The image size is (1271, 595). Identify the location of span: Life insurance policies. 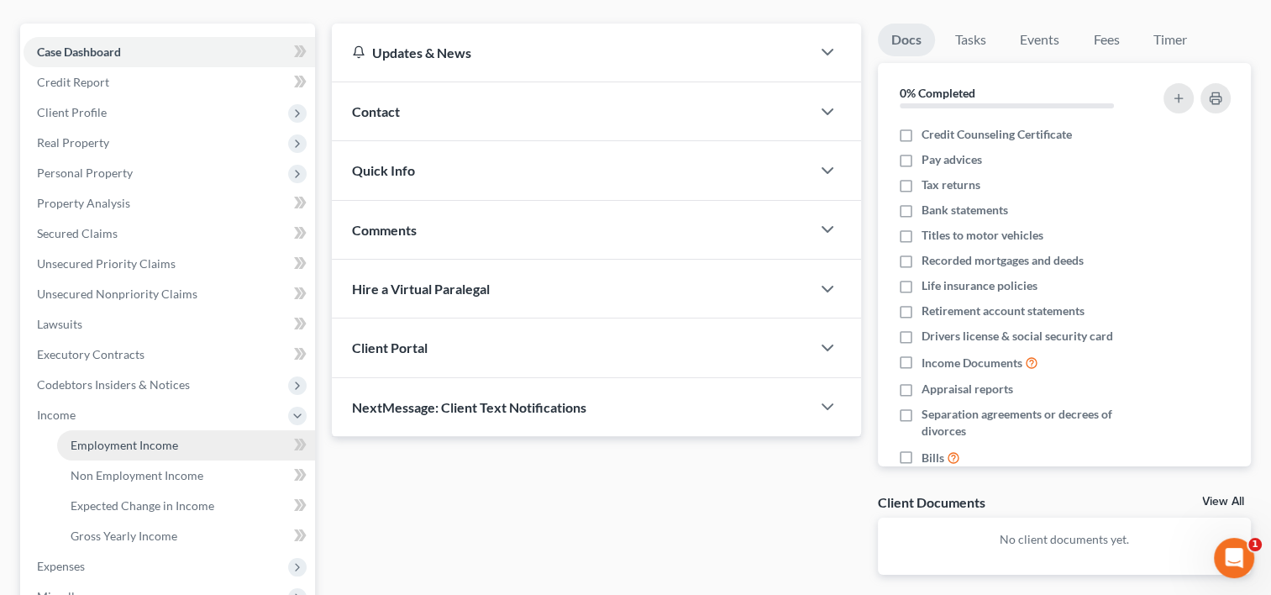
(980, 286).